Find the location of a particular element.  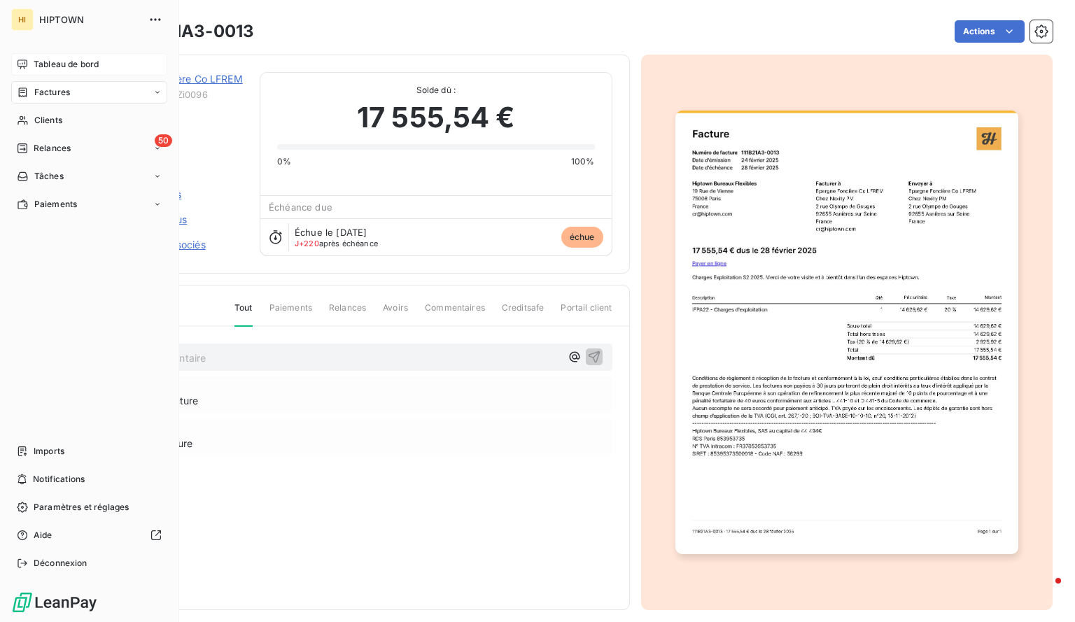

span: Échéance due is located at coordinates (300, 207).